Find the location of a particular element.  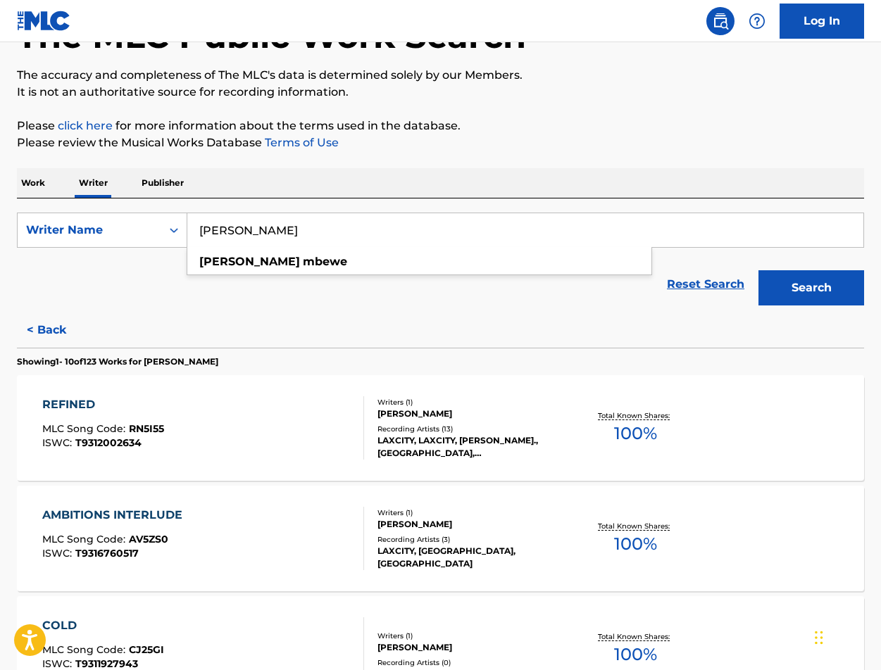

button: < Back is located at coordinates (59, 330).